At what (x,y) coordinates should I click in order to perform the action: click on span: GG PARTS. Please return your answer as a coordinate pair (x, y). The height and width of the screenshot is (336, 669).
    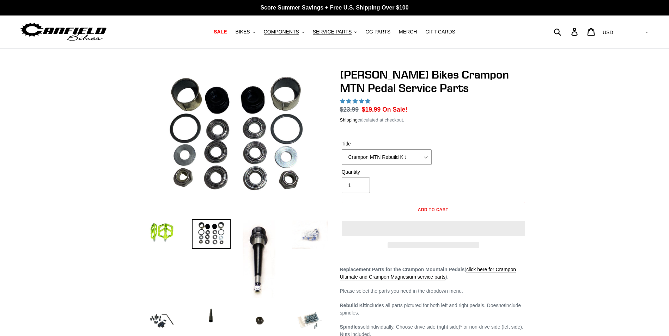
    Looking at the image, I should click on (377, 32).